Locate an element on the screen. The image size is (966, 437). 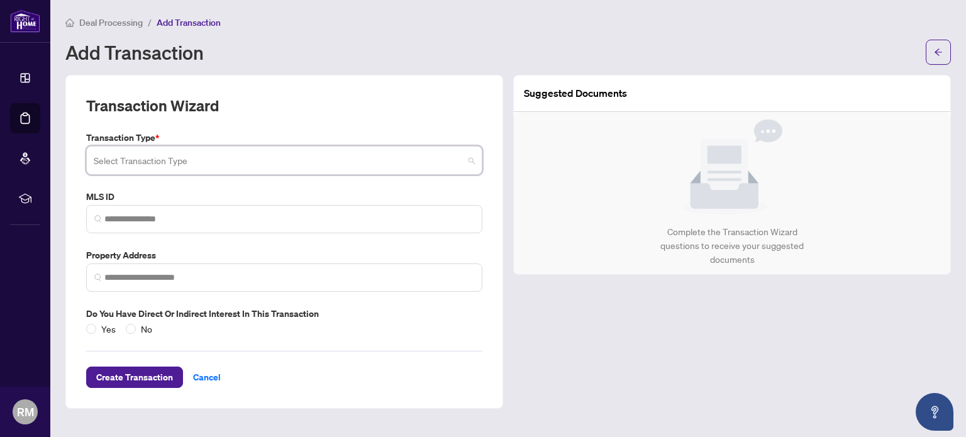
span: Deal Processing is located at coordinates (111, 23).